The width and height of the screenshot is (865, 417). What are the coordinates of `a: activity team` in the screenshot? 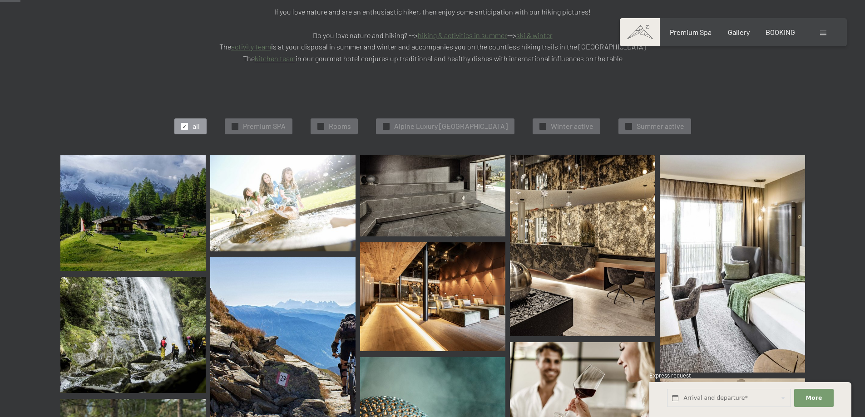 It's located at (251, 46).